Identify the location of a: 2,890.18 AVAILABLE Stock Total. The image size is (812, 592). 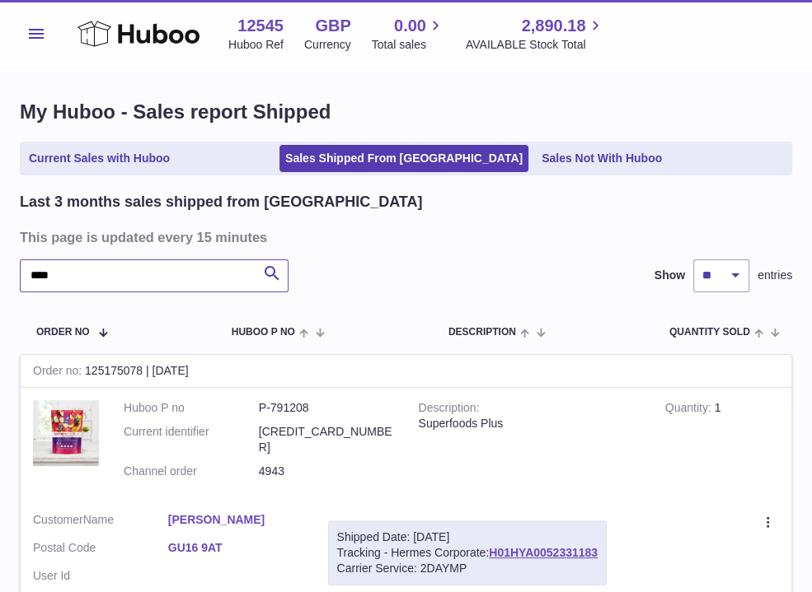
(535, 34).